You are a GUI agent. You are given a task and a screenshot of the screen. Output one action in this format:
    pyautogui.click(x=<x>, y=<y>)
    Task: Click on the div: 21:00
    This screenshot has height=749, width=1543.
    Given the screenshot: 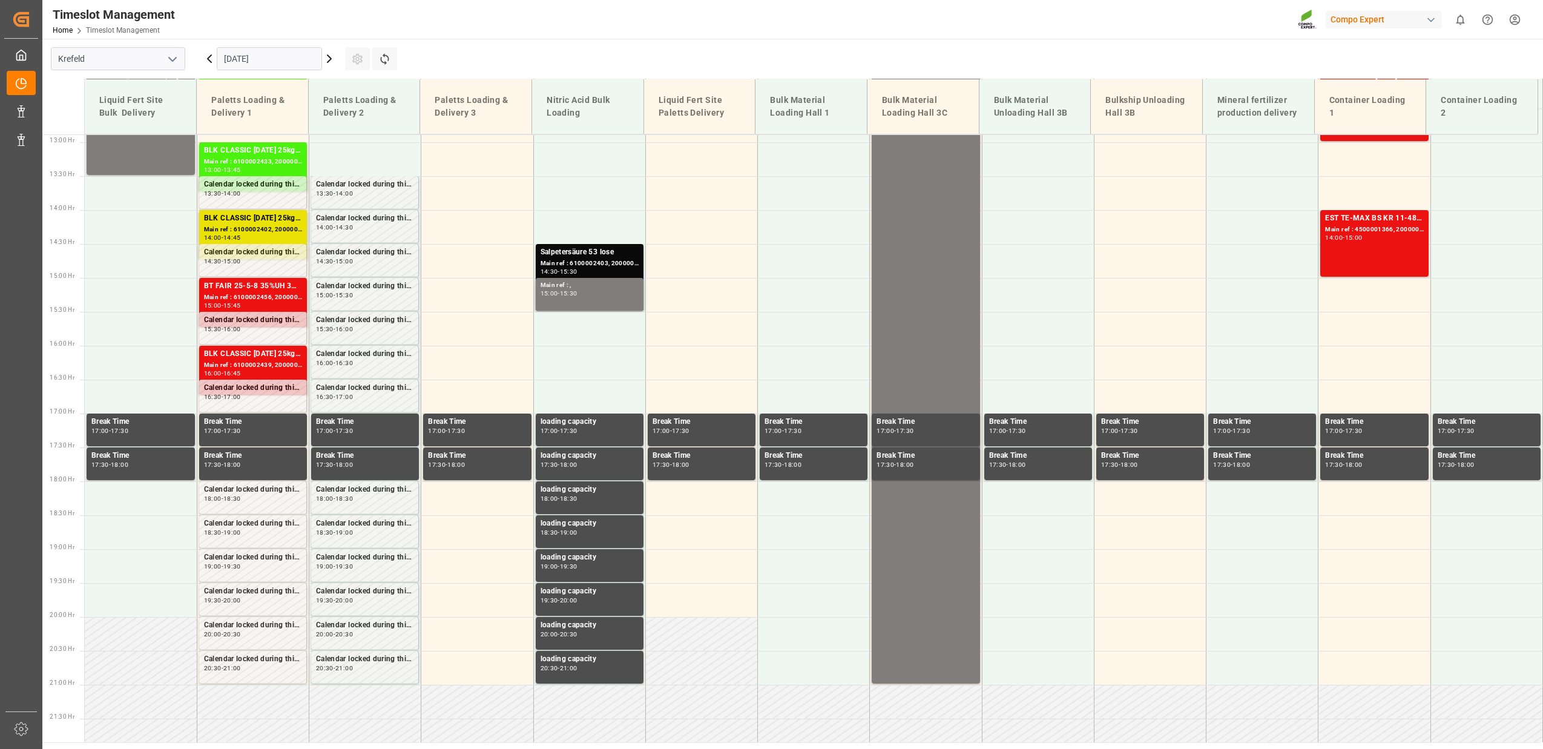 What is the action you would take?
    pyautogui.click(x=344, y=668)
    